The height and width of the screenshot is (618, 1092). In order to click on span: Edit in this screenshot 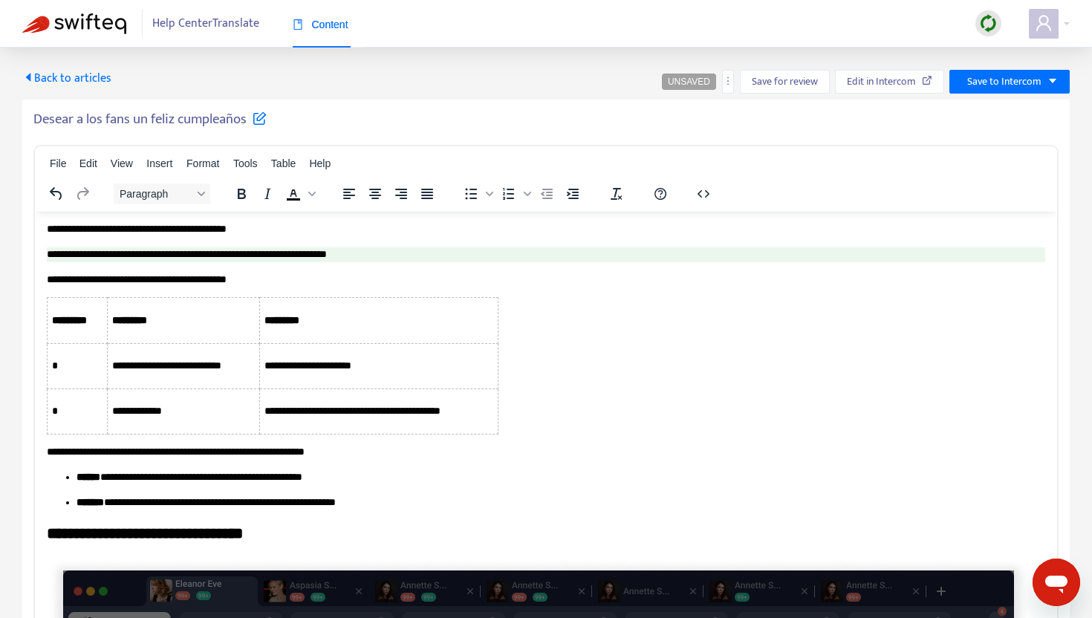, I will do `click(88, 163)`.